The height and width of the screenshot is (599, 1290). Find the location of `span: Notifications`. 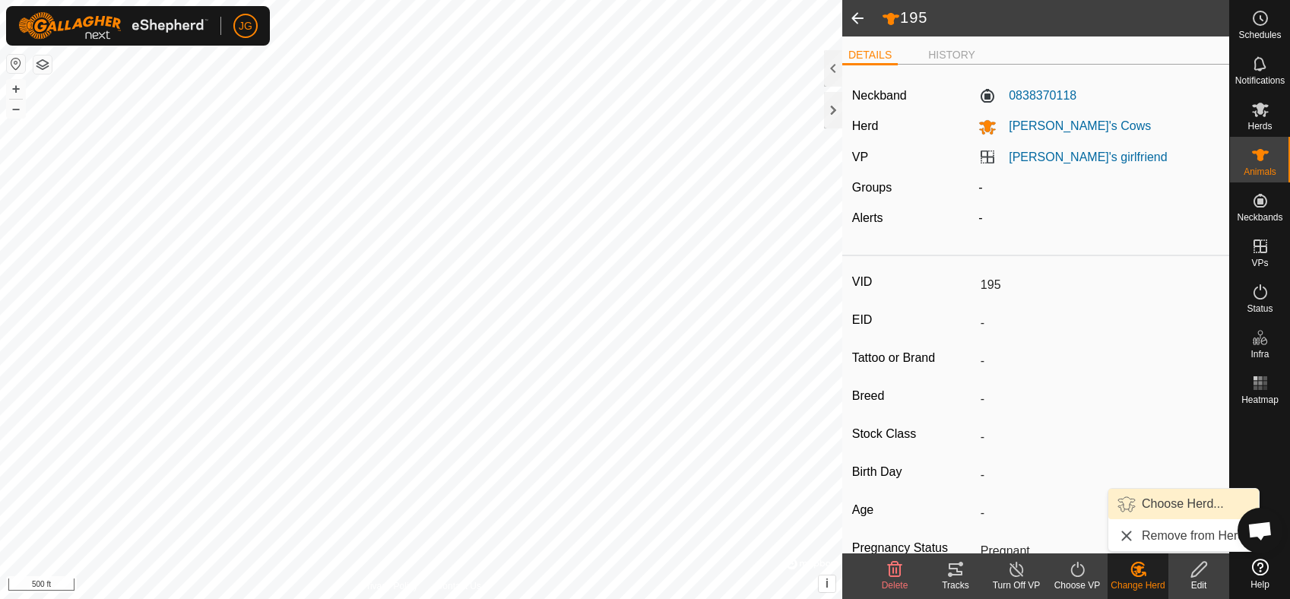

span: Notifications is located at coordinates (1260, 81).